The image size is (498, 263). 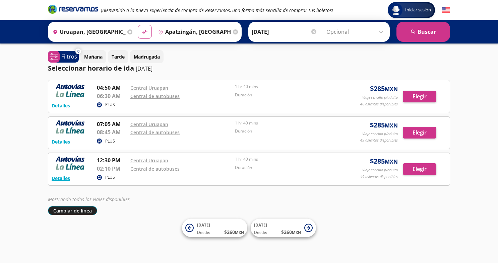 I want to click on p: 08:45 AM, so click(x=112, y=132).